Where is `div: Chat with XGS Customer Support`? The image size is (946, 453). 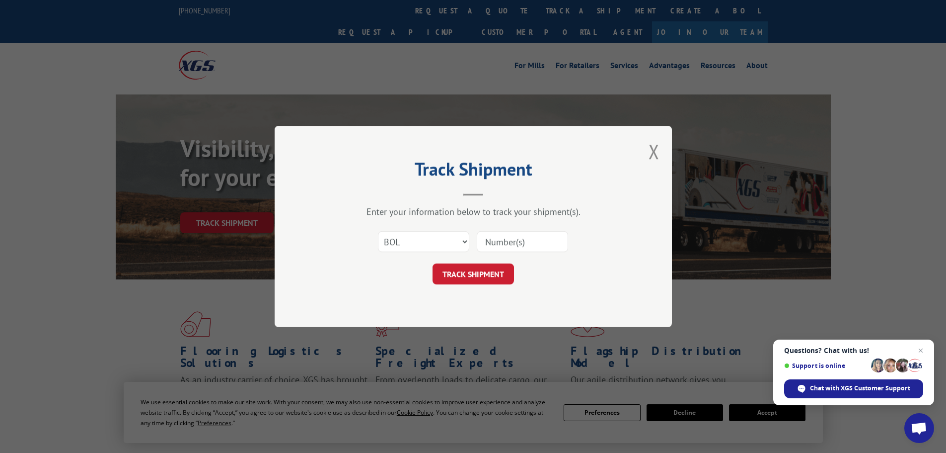
div: Chat with XGS Customer Support is located at coordinates (854, 388).